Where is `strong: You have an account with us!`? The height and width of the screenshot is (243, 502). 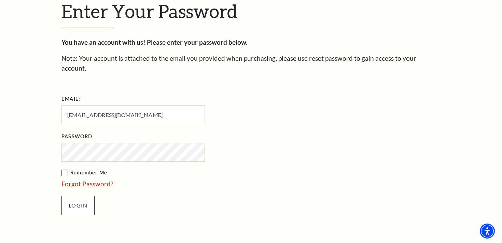 strong: You have an account with us! is located at coordinates (103, 42).